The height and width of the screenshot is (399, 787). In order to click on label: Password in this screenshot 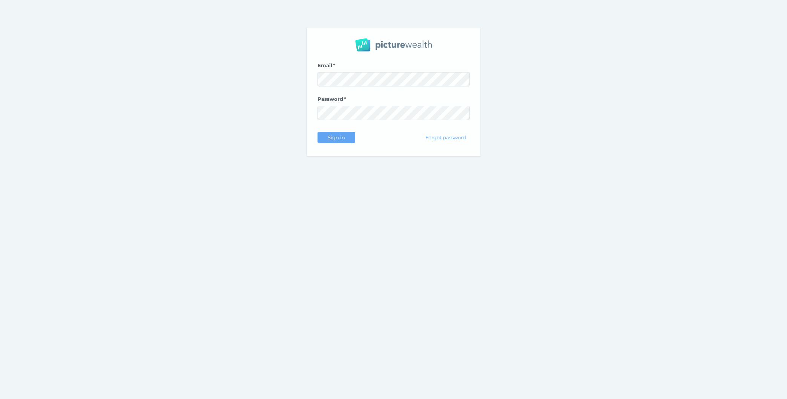, I will do `click(394, 100)`.